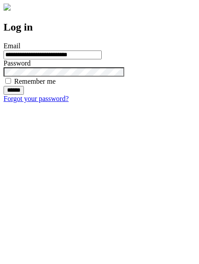 The image size is (199, 264). What do you see at coordinates (12, 46) in the screenshot?
I see `label: Email` at bounding box center [12, 46].